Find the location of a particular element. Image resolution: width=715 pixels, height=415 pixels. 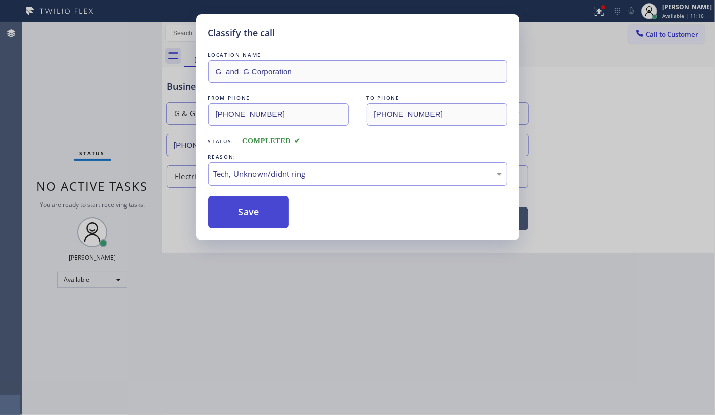

span: COMPLETED is located at coordinates (271, 141).